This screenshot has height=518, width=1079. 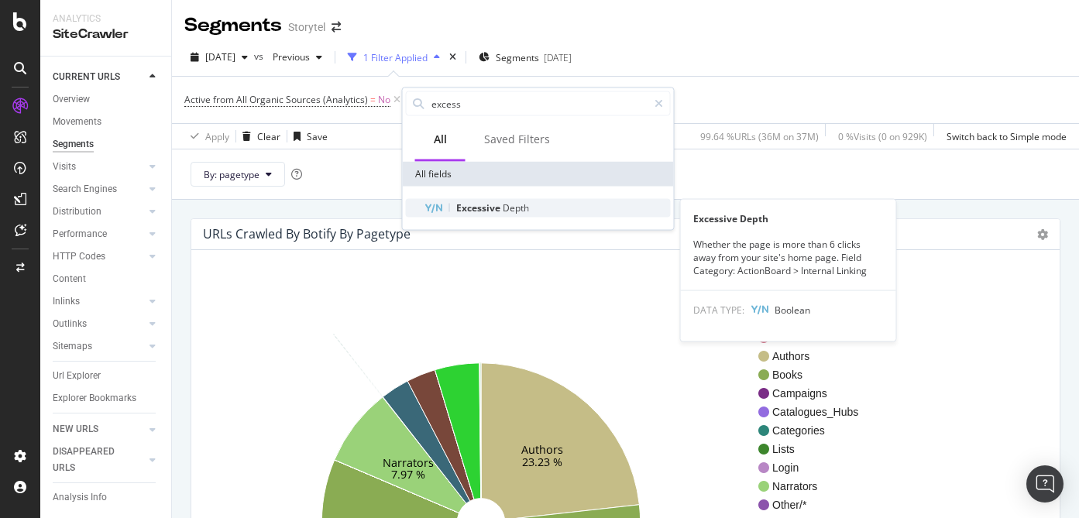 What do you see at coordinates (479, 208) in the screenshot?
I see `span: Excessive` at bounding box center [479, 208].